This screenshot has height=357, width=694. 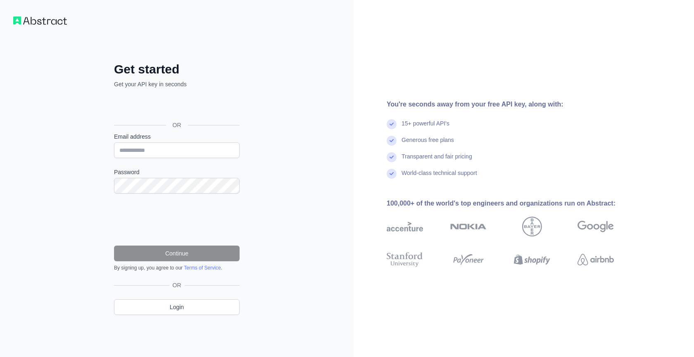 What do you see at coordinates (405, 227) in the screenshot?
I see `img: accenture` at bounding box center [405, 227].